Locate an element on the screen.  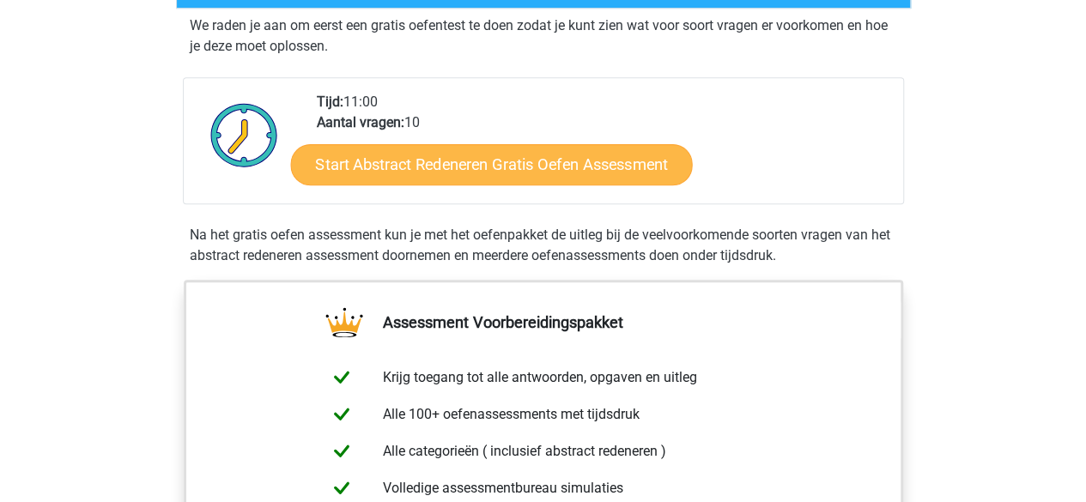
p: We raden je aan om eerst een gratis oefentest te doen zodat je kunt zien wat voor soort vragen er... is located at coordinates (543, 36).